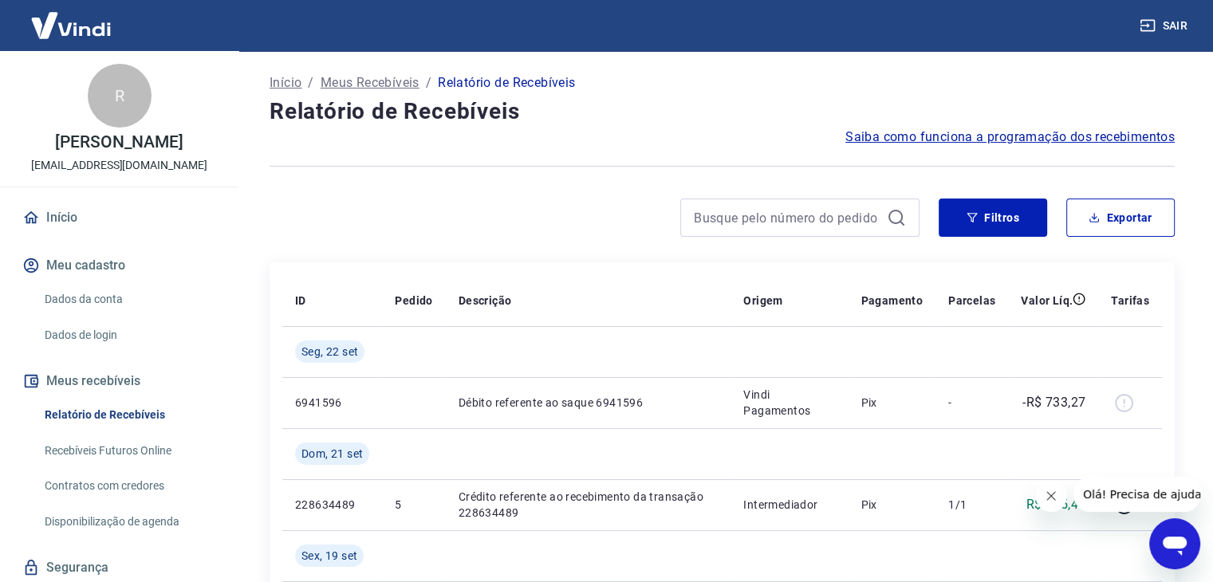 This screenshot has width=1213, height=582. What do you see at coordinates (1046, 301) in the screenshot?
I see `p: Valor Líq.` at bounding box center [1046, 301].